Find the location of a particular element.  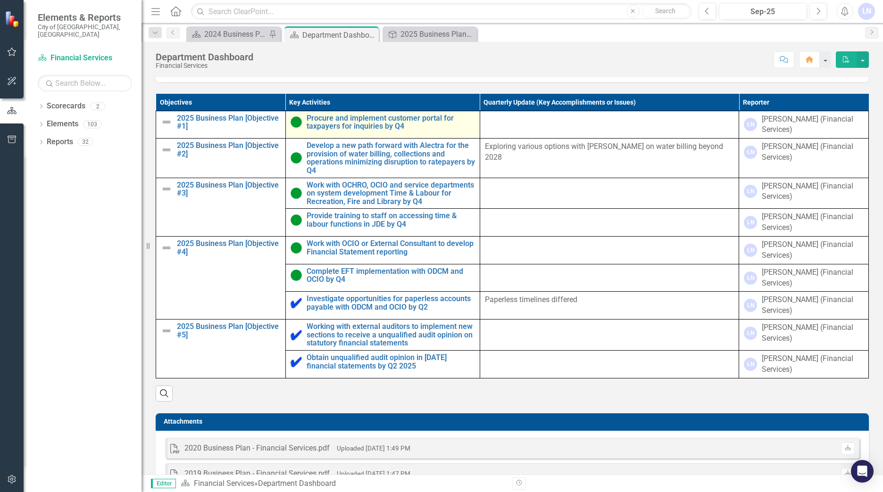

div: 2 is located at coordinates (98, 106).